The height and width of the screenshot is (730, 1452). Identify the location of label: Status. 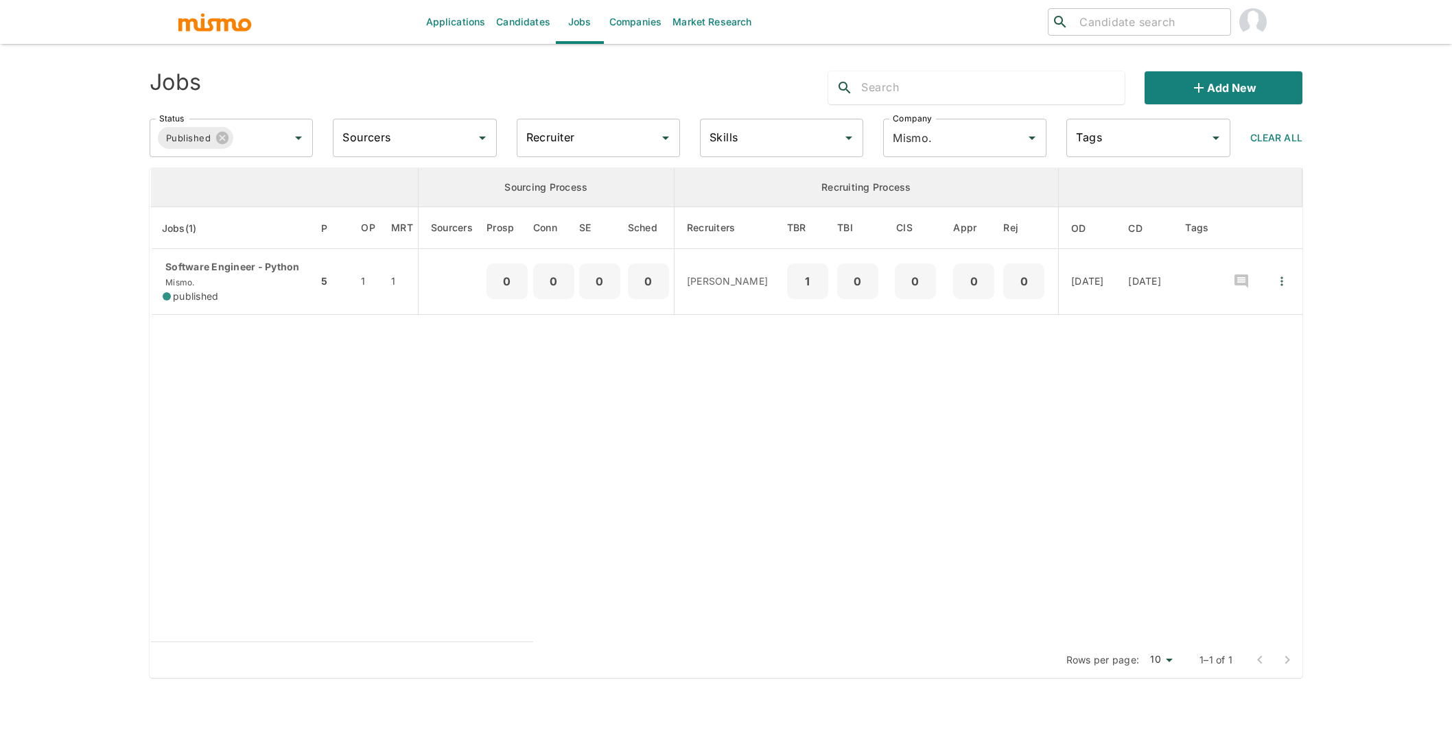
(172, 118).